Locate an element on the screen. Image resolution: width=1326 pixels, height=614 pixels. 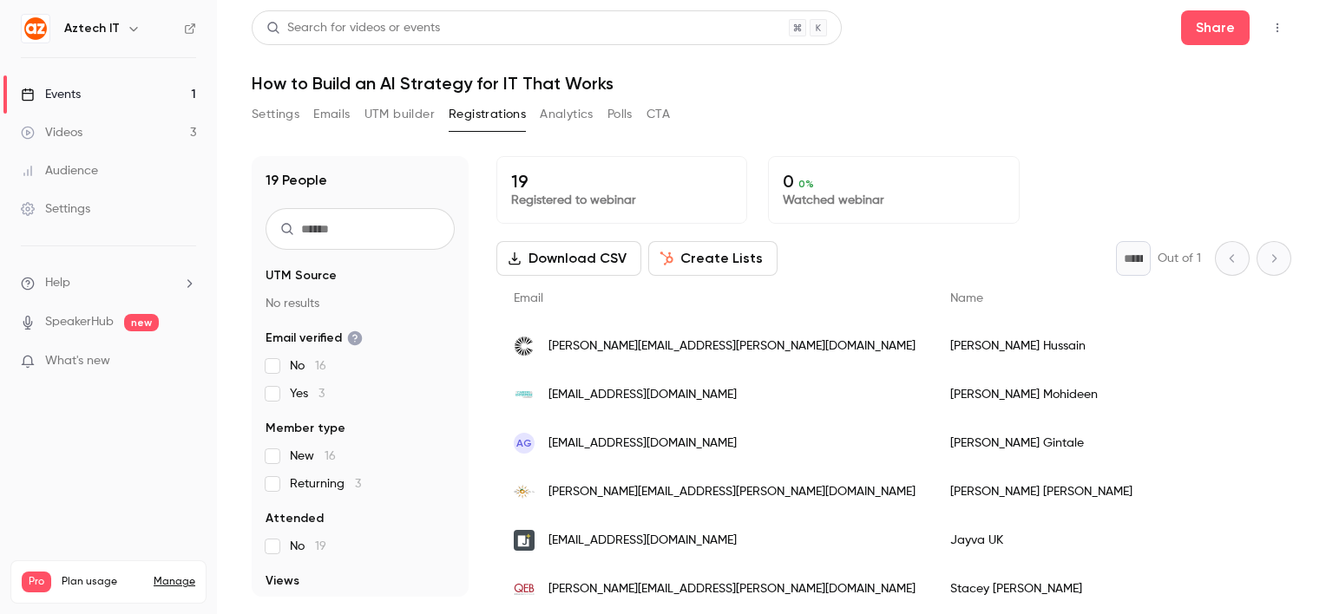
img: jayvaglobal.com is located at coordinates (524, 541).